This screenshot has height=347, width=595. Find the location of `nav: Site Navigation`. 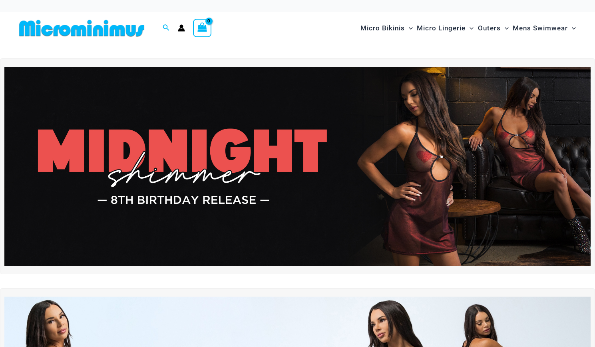

nav: Site Navigation is located at coordinates (468, 28).